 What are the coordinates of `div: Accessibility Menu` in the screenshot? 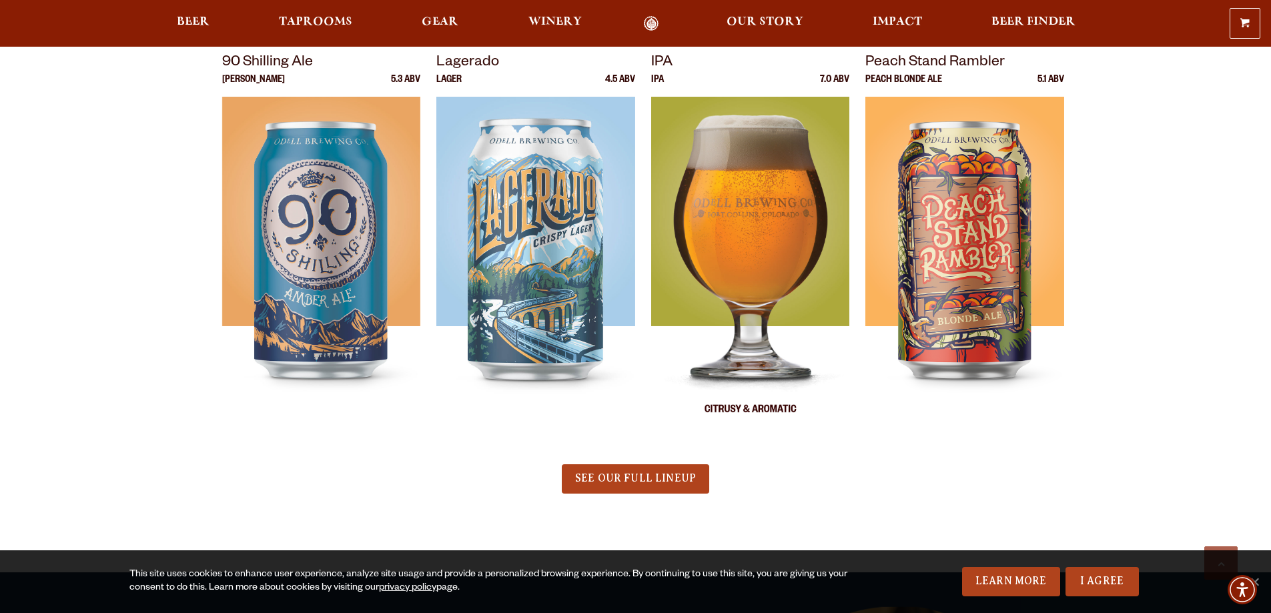 It's located at (1242, 590).